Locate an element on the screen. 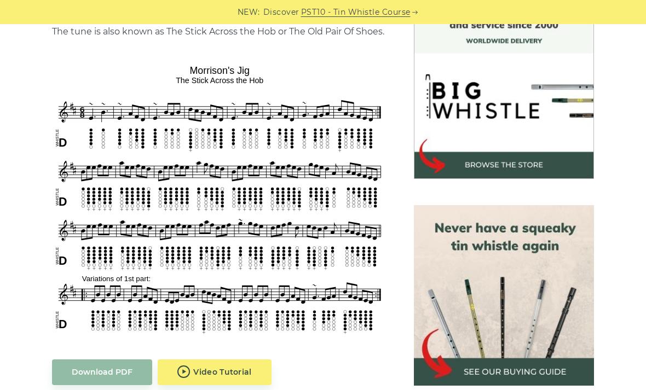  a: Download PDF is located at coordinates (102, 372).